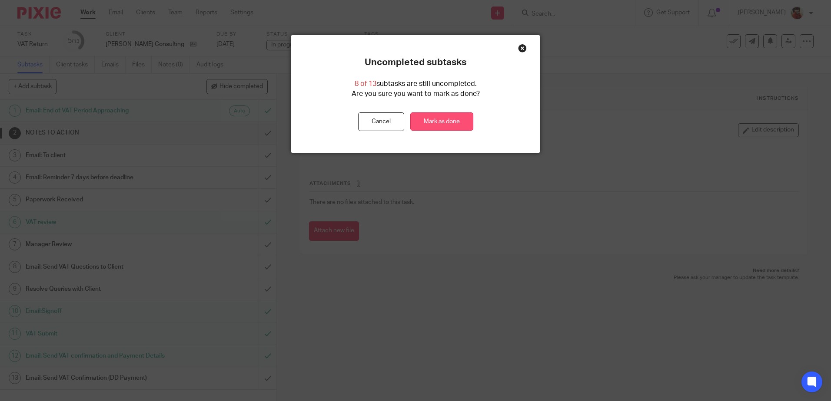 This screenshot has height=401, width=831. What do you see at coordinates (381, 122) in the screenshot?
I see `button: Cancel` at bounding box center [381, 122].